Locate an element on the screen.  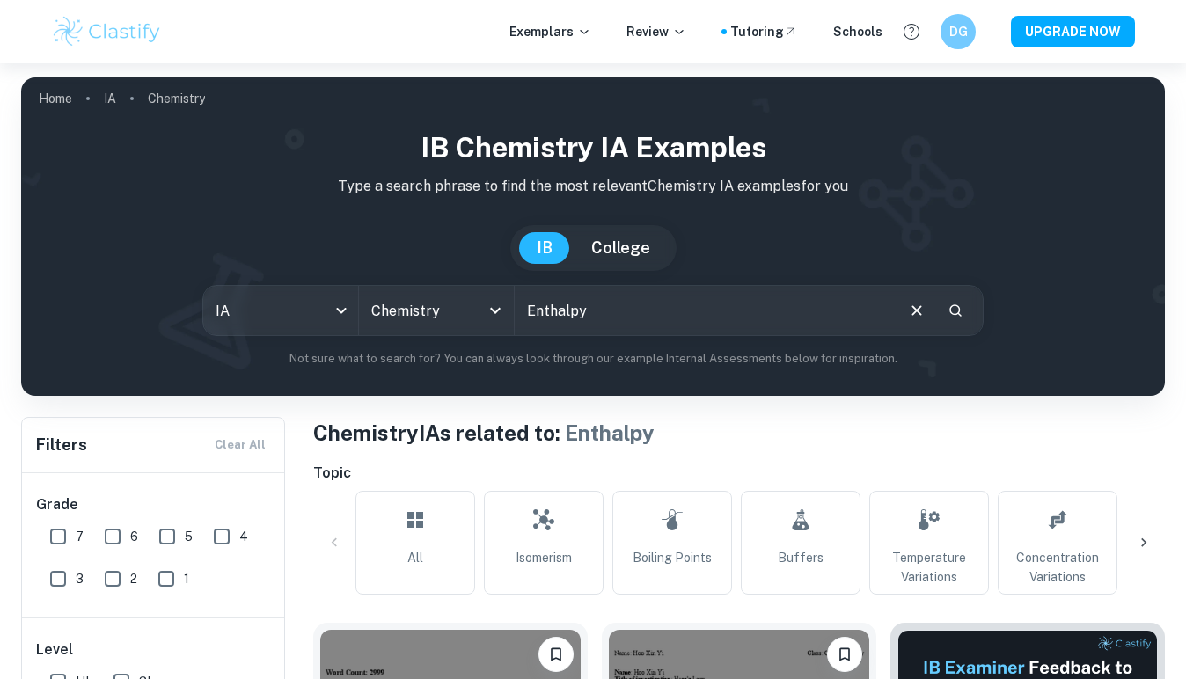
span: 6 is located at coordinates (134, 537).